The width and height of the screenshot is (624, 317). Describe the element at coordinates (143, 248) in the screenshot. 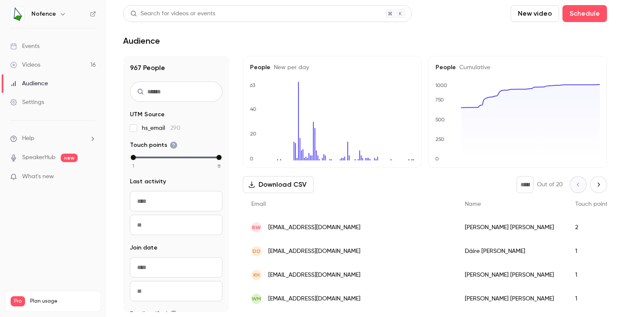

I see `span: Join date` at that location.